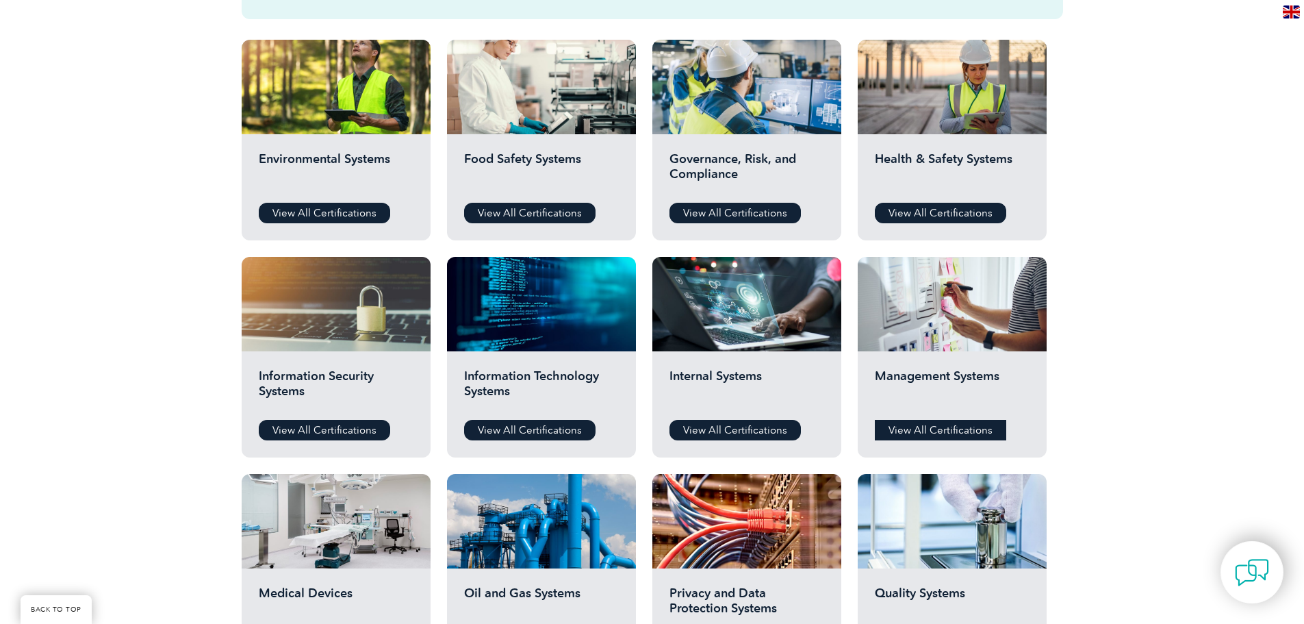 This screenshot has width=1304, height=624. Describe the element at coordinates (336, 389) in the screenshot. I see `h2: Information Security Systems` at that location.